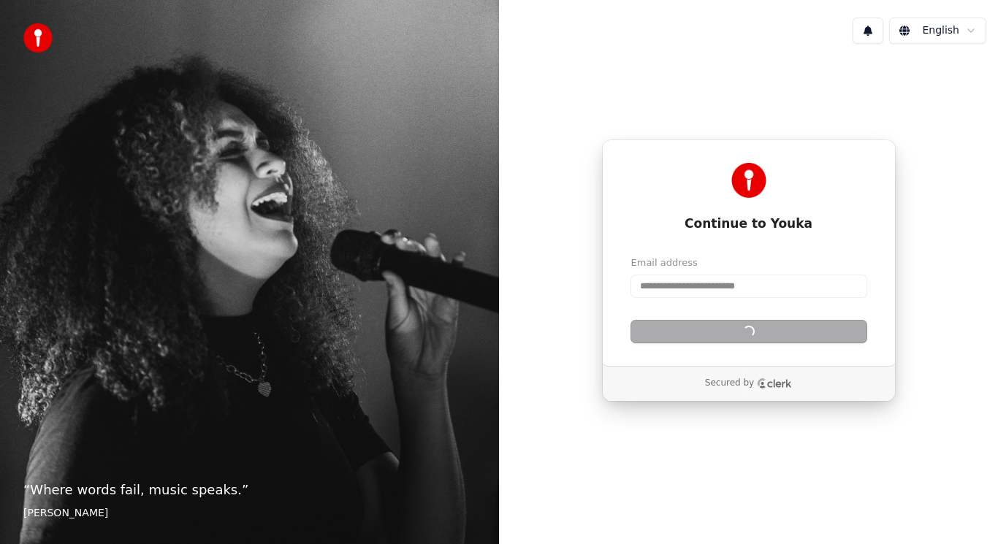 The image size is (998, 544). I want to click on h1: Continue to Youka, so click(749, 224).